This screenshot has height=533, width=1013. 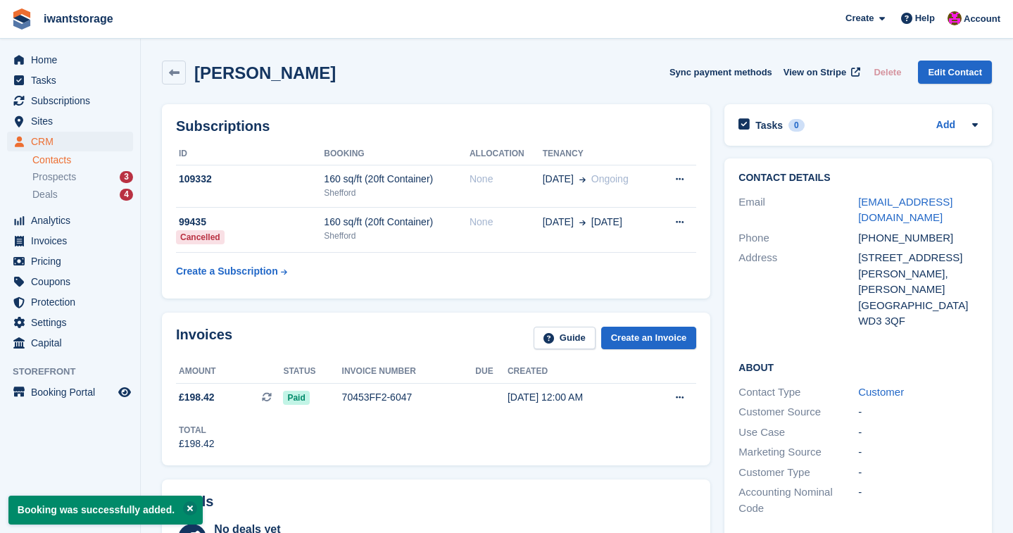 What do you see at coordinates (491, 372) in the screenshot?
I see `th: Due` at bounding box center [491, 372].